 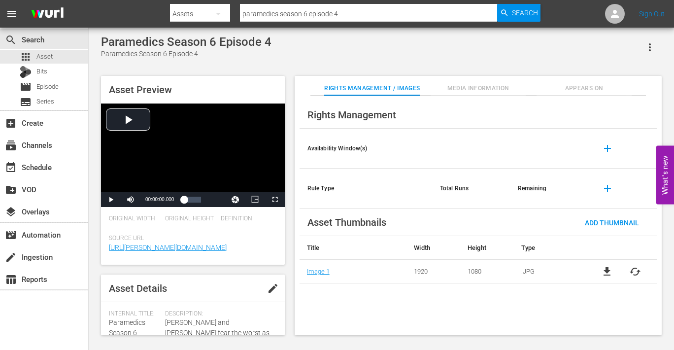 What do you see at coordinates (138, 288) in the screenshot?
I see `span: Asset Details` at bounding box center [138, 288].